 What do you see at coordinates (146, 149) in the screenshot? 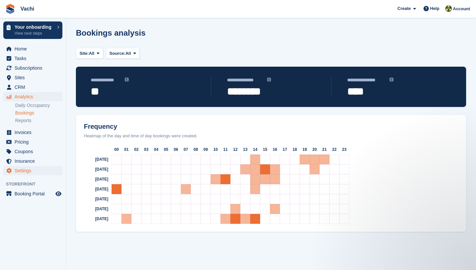
I see `div: 03` at bounding box center [146, 149].